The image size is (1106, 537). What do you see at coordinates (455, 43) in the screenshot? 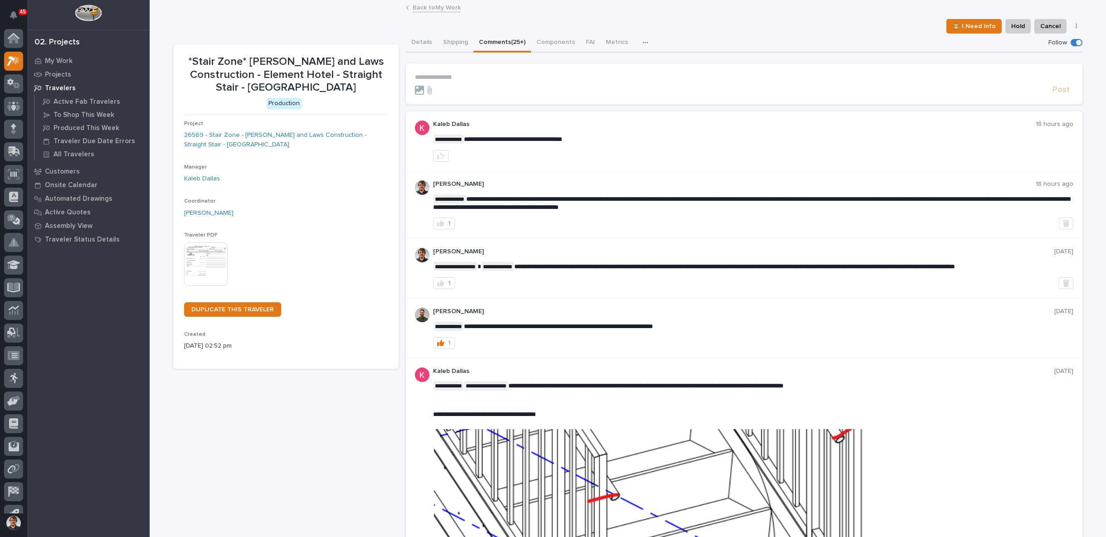
I see `button: Shipping` at bounding box center [455, 43].